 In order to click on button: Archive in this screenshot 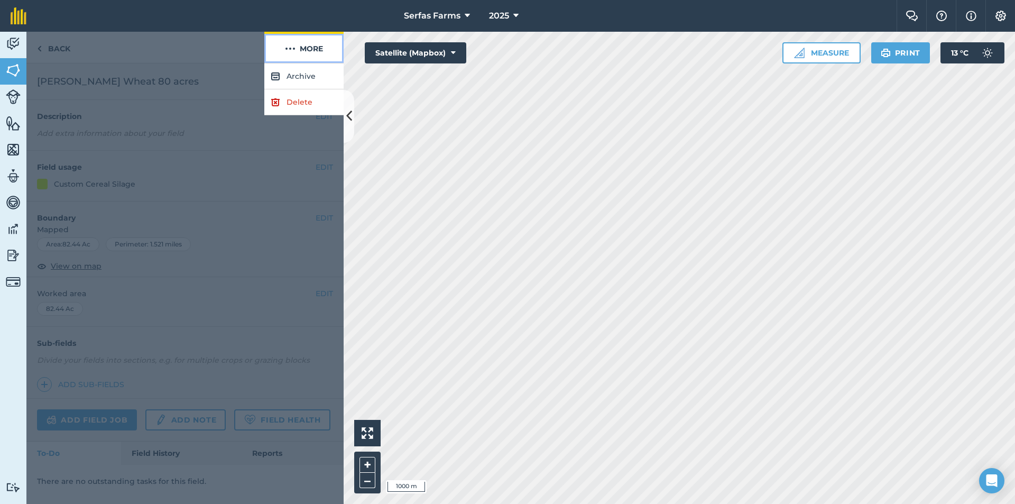, I will do `click(304, 76)`.